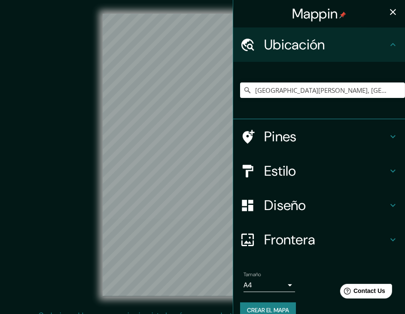  What do you see at coordinates (326, 240) in the screenshot?
I see `h4: Frontera` at bounding box center [326, 240].